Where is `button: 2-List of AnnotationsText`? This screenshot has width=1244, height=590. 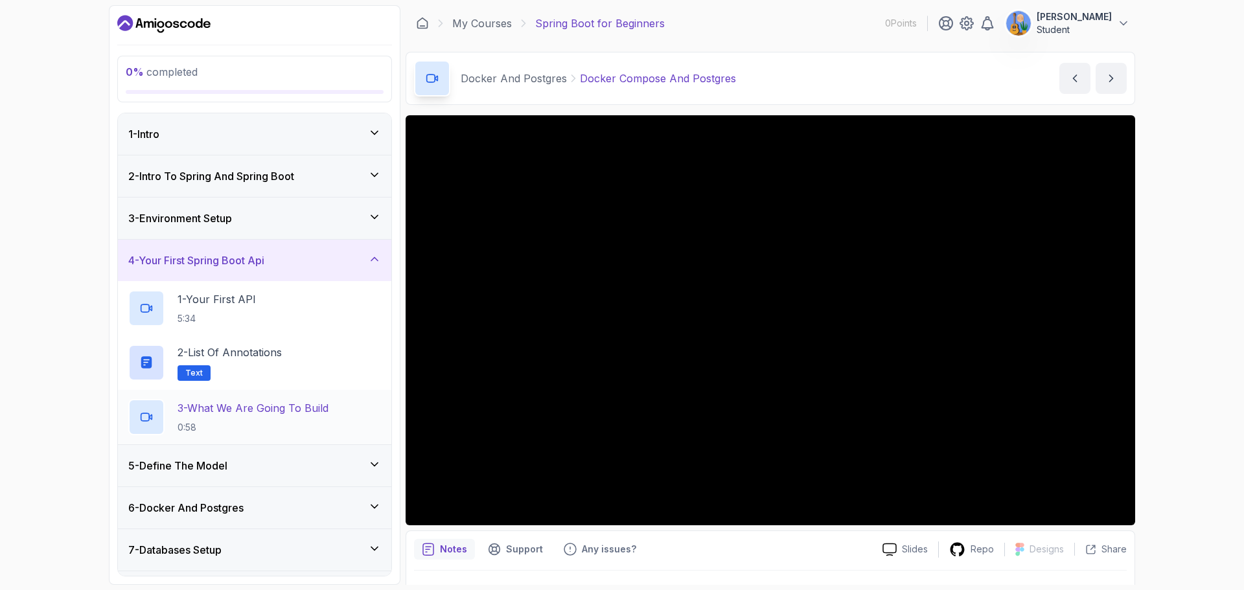
button: 2-List of AnnotationsText is located at coordinates (255, 363).